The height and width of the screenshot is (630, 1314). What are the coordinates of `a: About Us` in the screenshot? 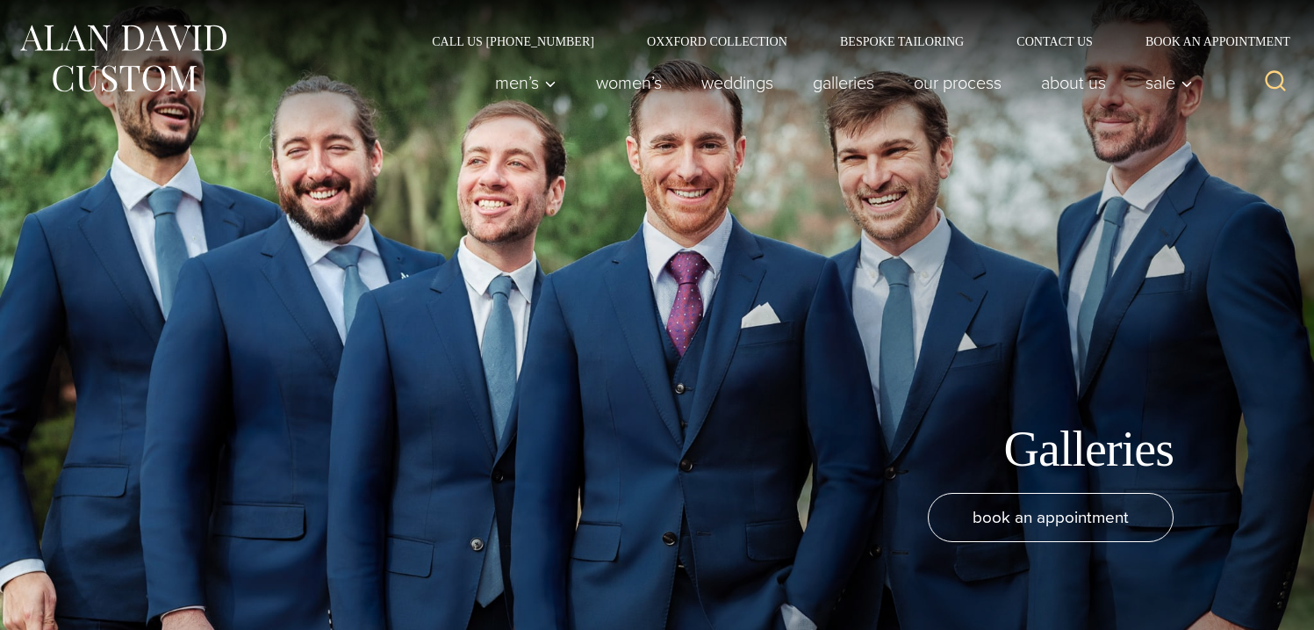 It's located at (1074, 83).